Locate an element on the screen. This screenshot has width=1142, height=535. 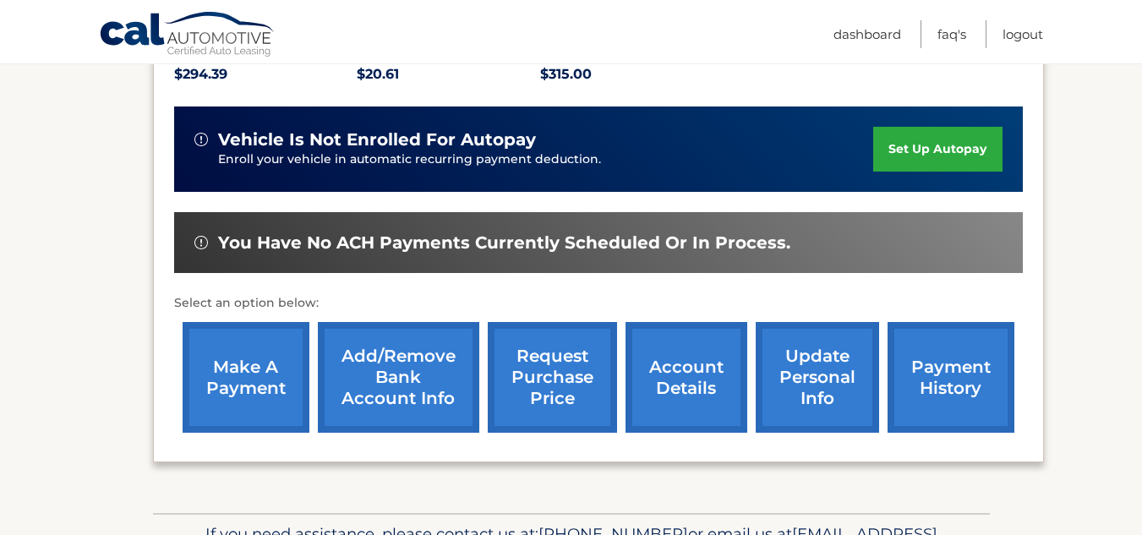
a: FAQ's is located at coordinates (952, 34).